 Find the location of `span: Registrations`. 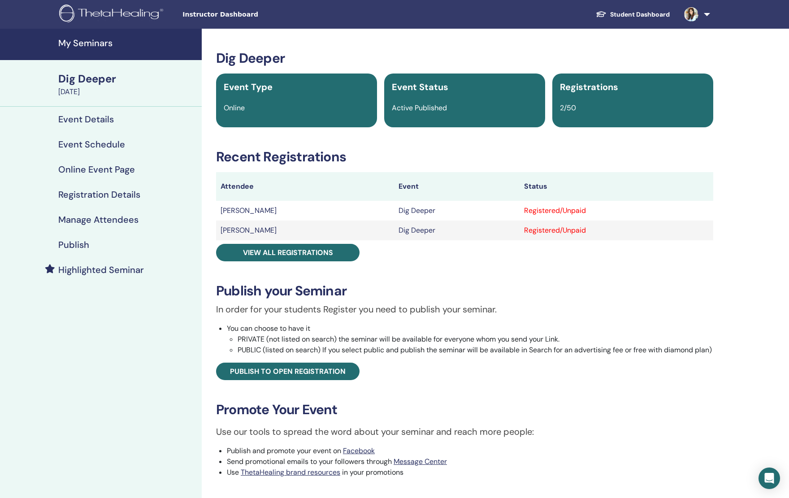

span: Registrations is located at coordinates (589, 87).